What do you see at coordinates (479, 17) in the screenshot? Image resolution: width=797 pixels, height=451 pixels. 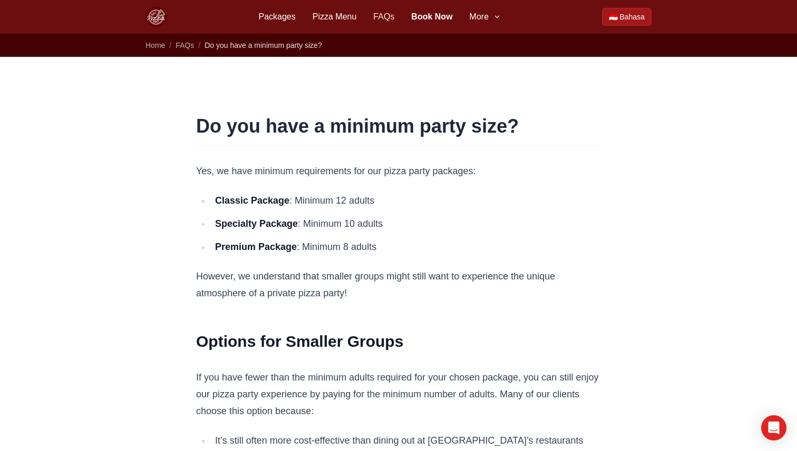 I see `span: More` at bounding box center [479, 17].